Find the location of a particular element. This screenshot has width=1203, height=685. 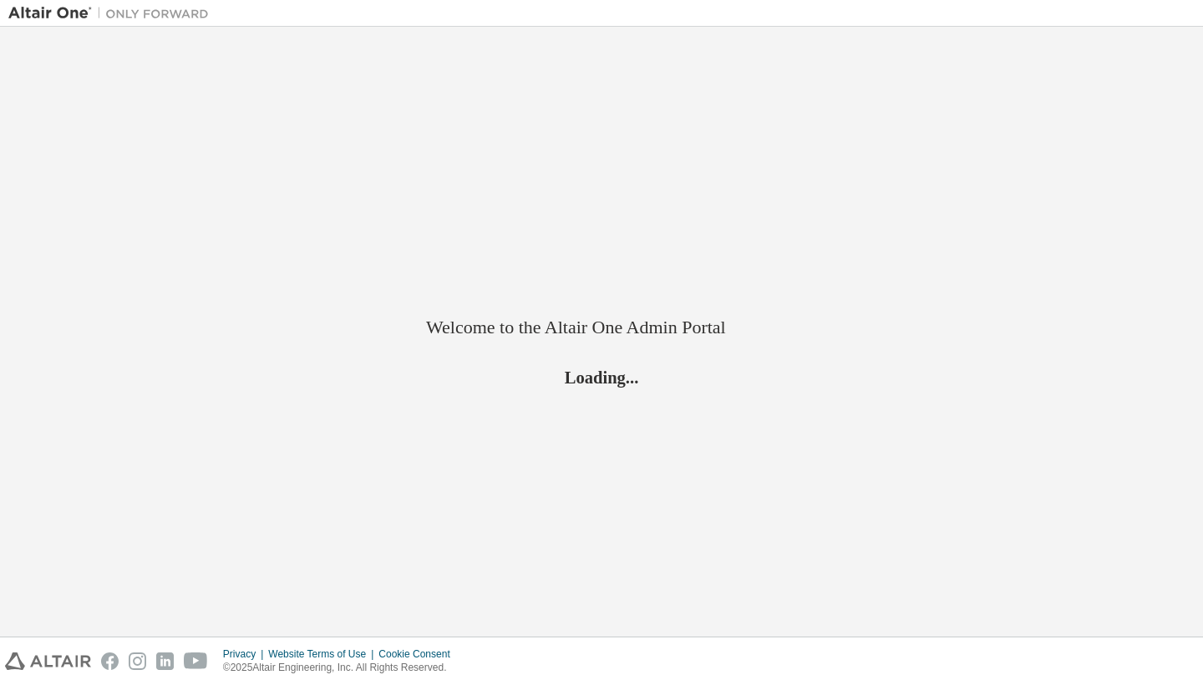

div: Cookie Consent is located at coordinates (418, 654).